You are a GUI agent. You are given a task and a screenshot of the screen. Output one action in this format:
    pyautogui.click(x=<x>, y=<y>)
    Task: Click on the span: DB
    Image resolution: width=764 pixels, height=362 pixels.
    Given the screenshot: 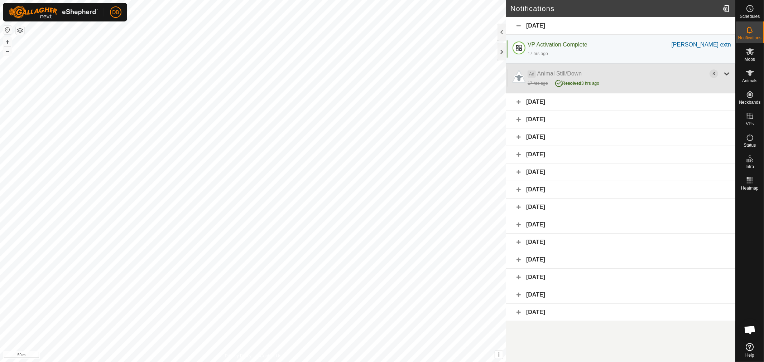 What is the action you would take?
    pyautogui.click(x=115, y=12)
    